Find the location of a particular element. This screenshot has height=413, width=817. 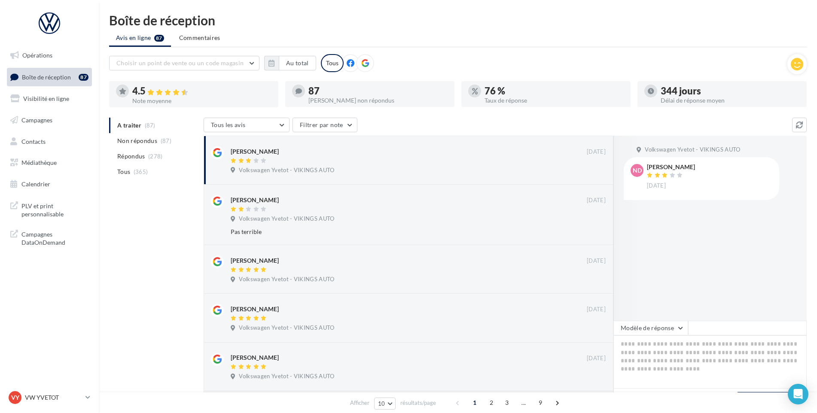

span: Tous is located at coordinates (124, 172).